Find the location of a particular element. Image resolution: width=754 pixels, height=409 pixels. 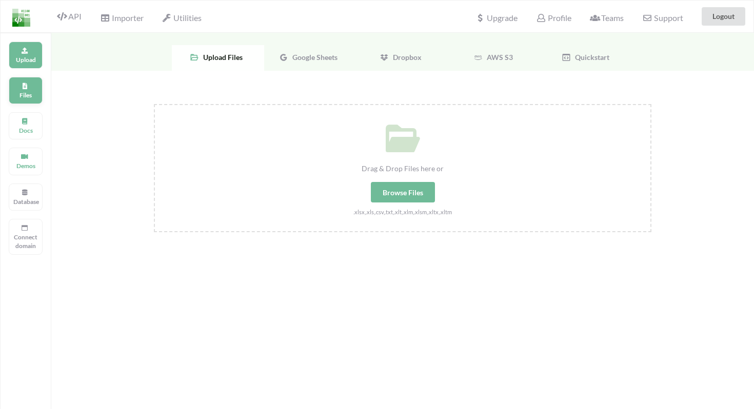

p: Demos is located at coordinates (26, 166).